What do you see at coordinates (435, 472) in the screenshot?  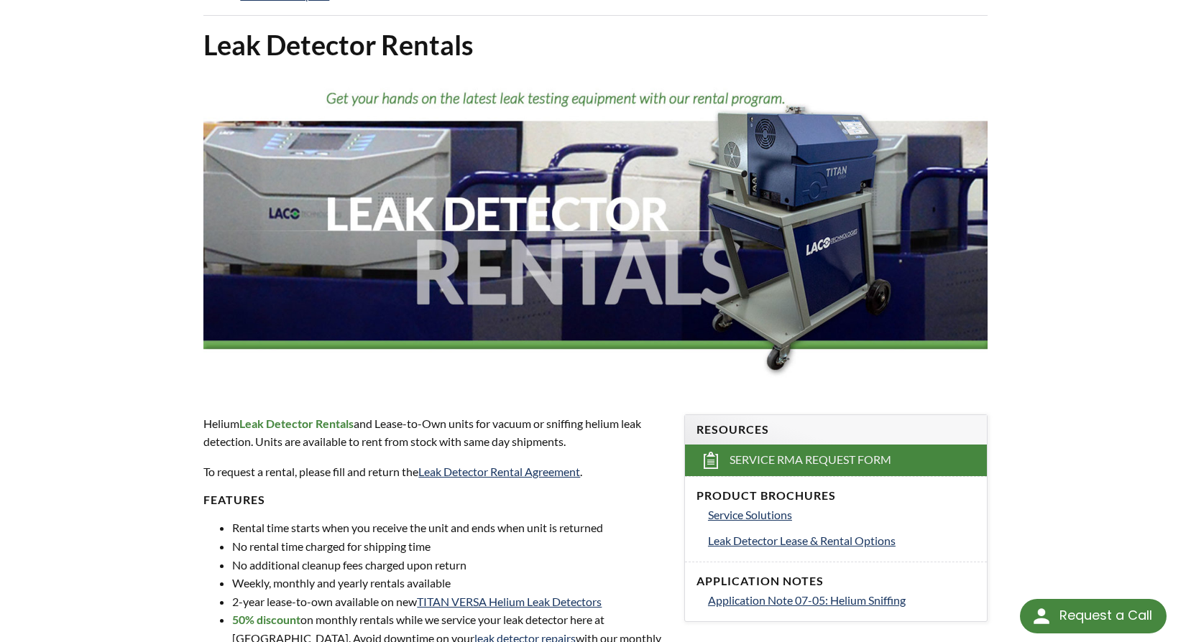 I see `p: To request a rental, please fill and return the .` at bounding box center [435, 472].